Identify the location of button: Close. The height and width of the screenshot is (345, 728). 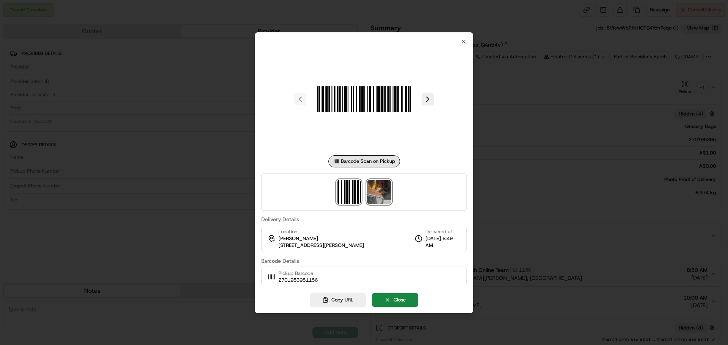
(395, 300).